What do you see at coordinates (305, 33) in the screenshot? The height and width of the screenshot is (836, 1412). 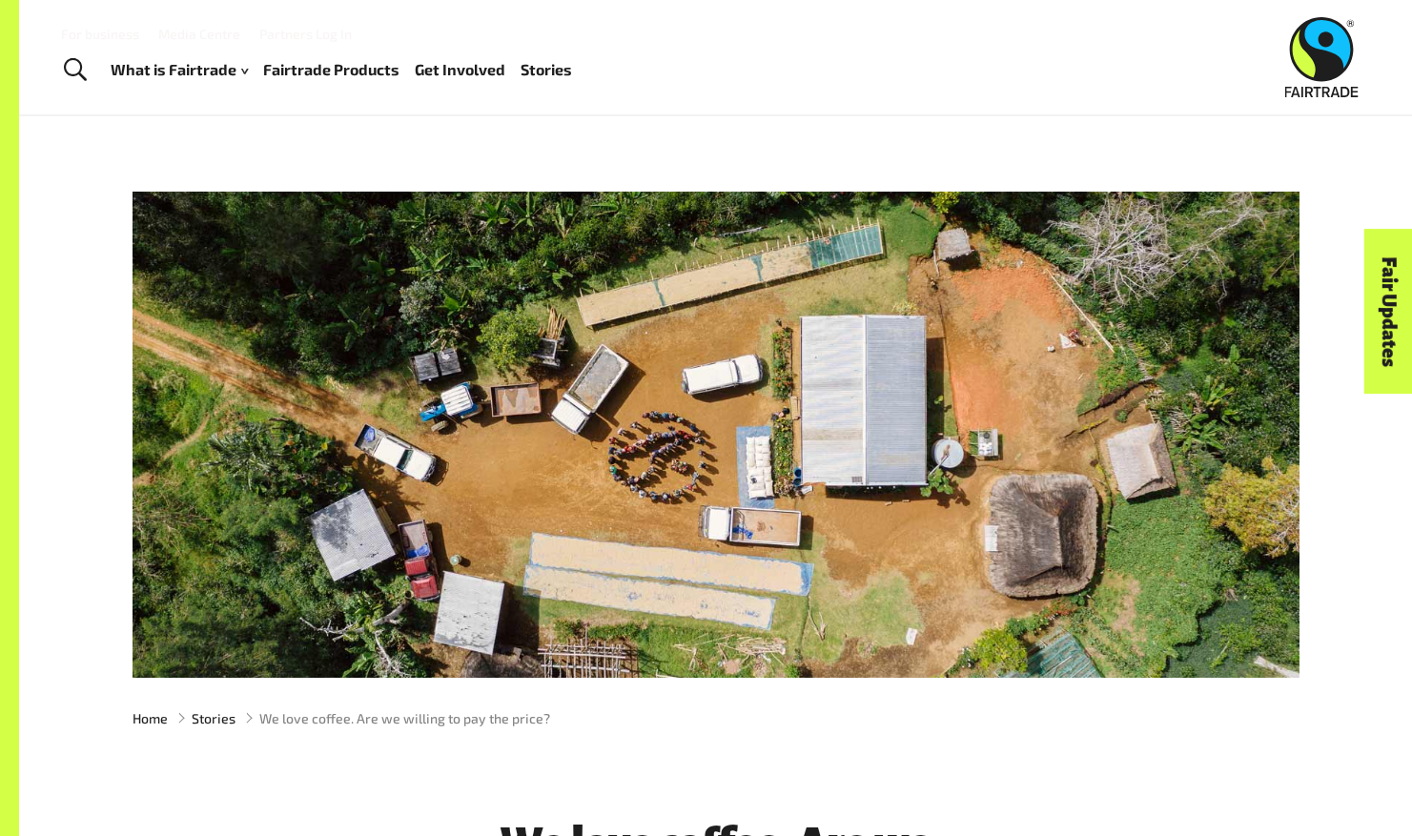 I see `a: Partners Log In` at bounding box center [305, 33].